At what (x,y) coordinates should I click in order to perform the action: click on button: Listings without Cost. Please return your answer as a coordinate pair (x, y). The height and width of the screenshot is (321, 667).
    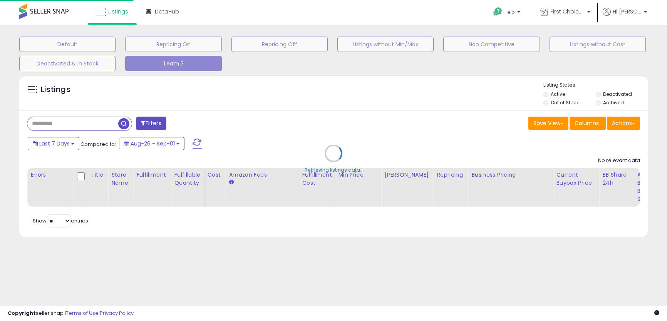
    Looking at the image, I should click on (598, 44).